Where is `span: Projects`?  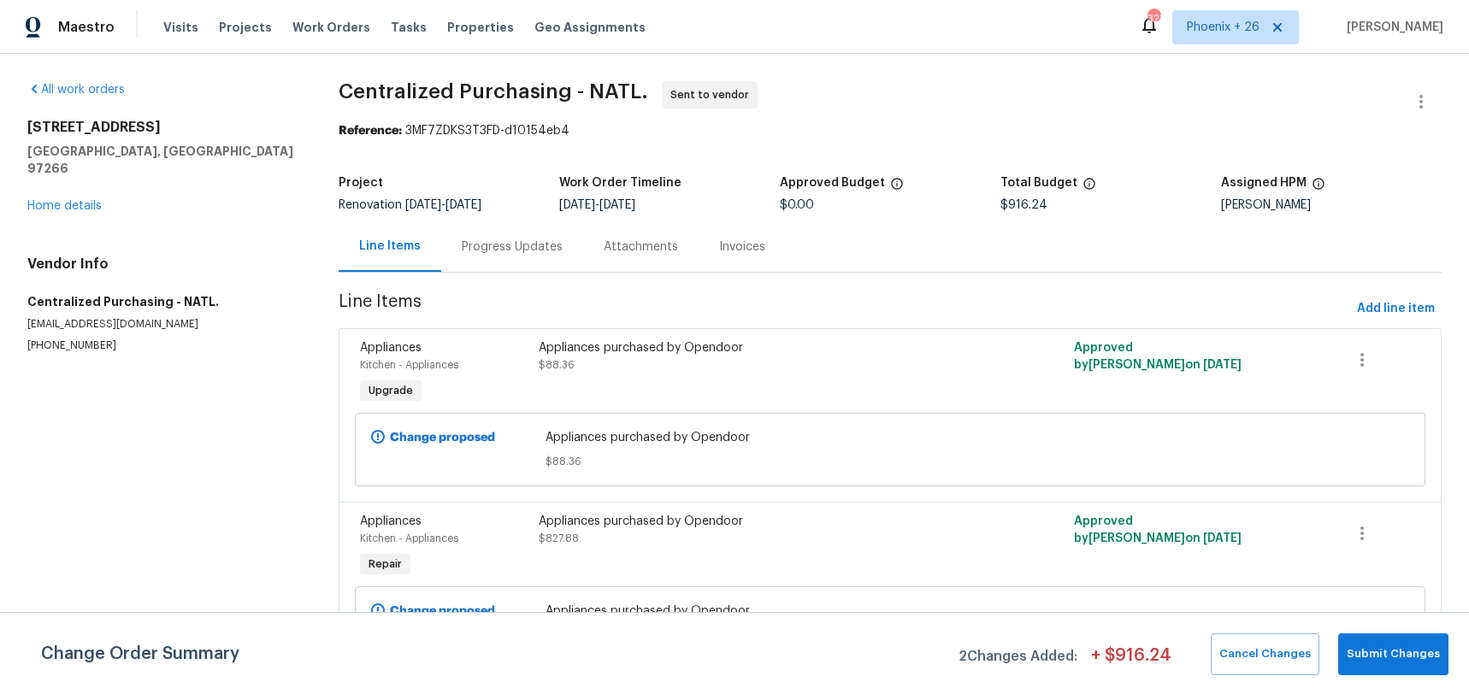 span: Projects is located at coordinates (245, 27).